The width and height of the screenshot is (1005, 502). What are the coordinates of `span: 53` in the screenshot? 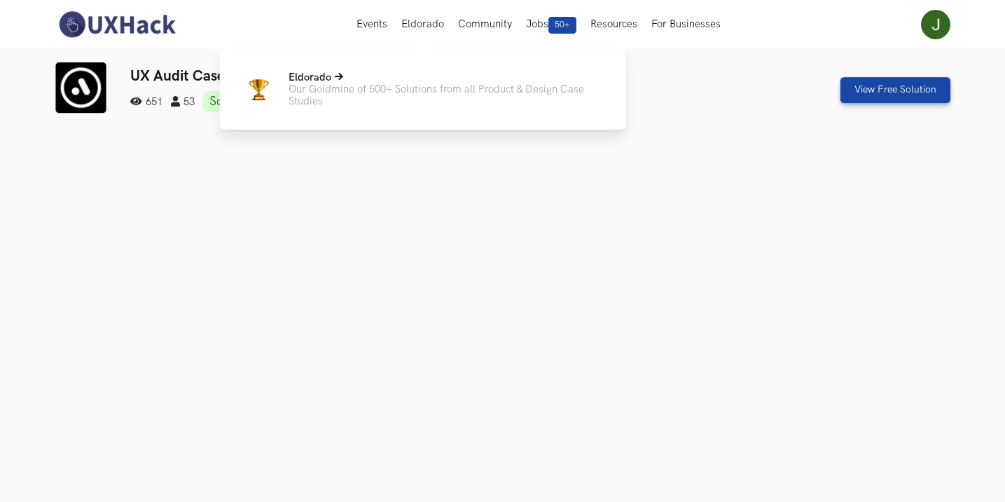 It's located at (183, 102).